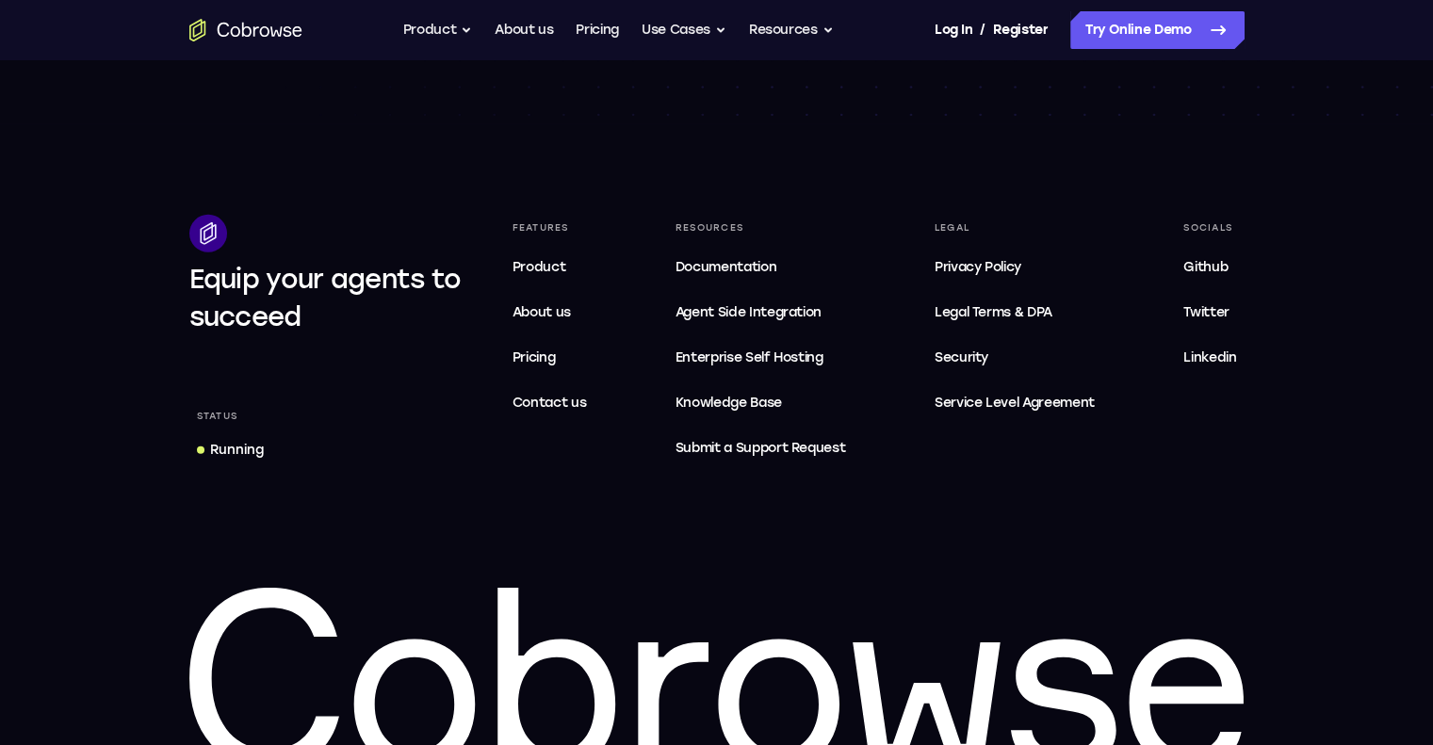 The width and height of the screenshot is (1433, 745). What do you see at coordinates (542, 312) in the screenshot?
I see `span: About us` at bounding box center [542, 312].